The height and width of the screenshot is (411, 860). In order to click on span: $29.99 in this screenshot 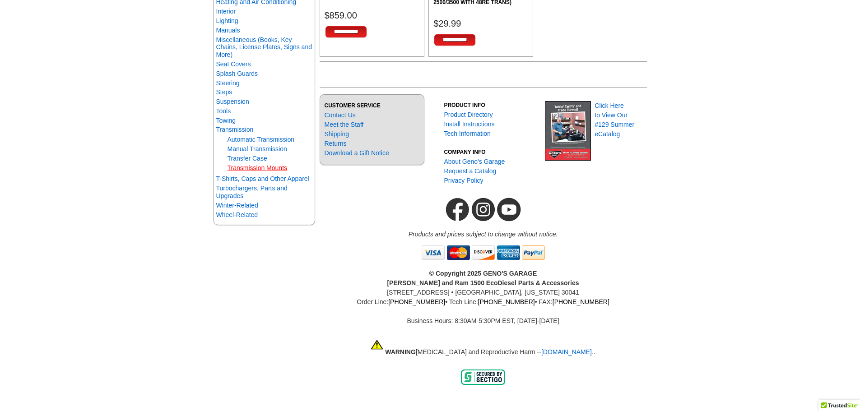, I will do `click(447, 23)`.